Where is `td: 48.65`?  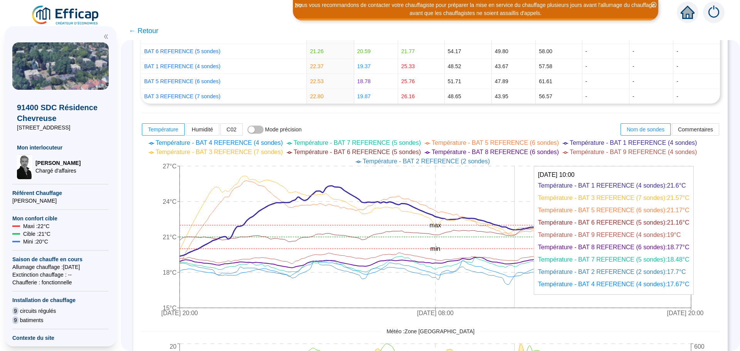
td: 48.65 is located at coordinates (468, 96).